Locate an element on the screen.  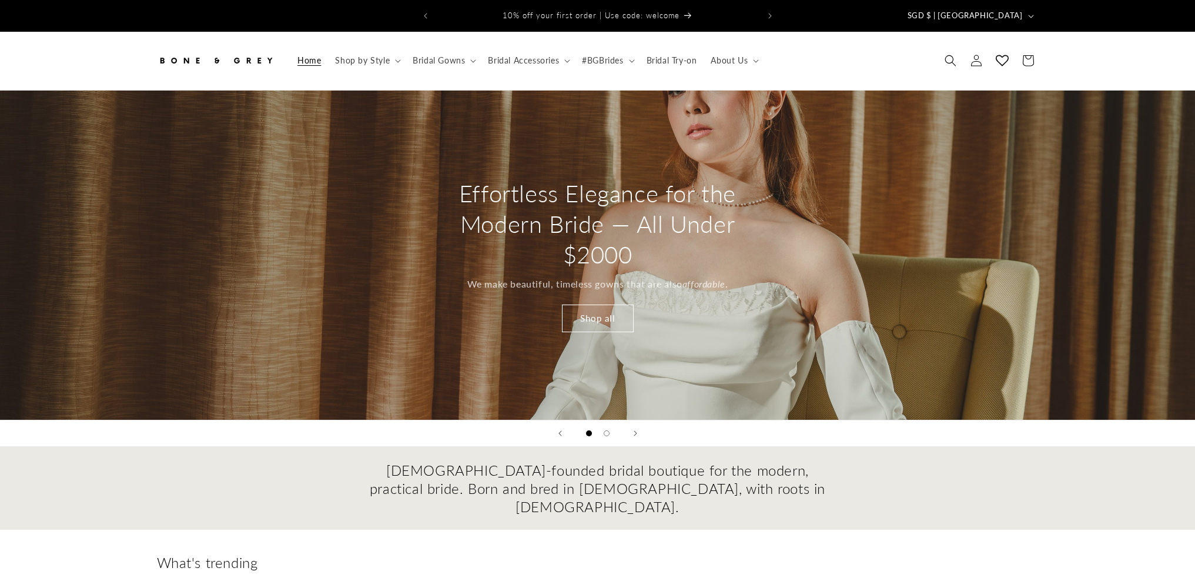
button: Next slide is located at coordinates (636, 433).